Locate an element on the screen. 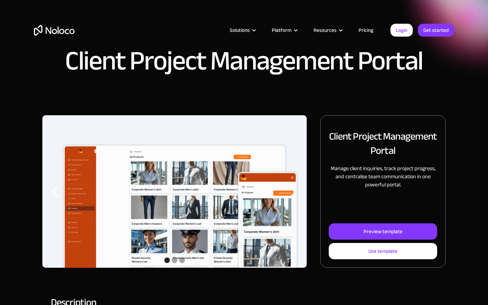 The image size is (488, 305). div: previous slide is located at coordinates (56, 191).